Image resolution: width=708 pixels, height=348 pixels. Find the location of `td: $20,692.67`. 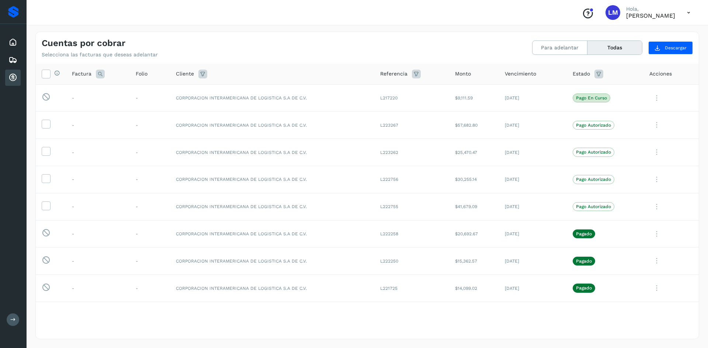

td: $20,692.67 is located at coordinates (474, 234).